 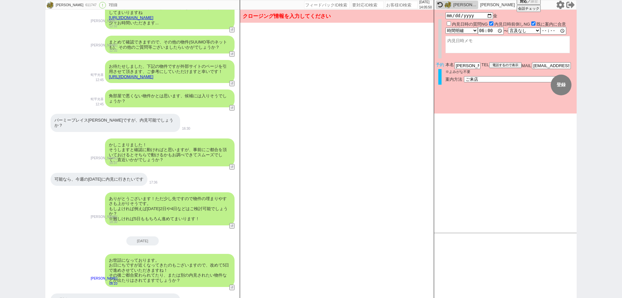 What do you see at coordinates (469, 24) in the screenshot?
I see `label: 内見日時の質問NG` at bounding box center [469, 24].